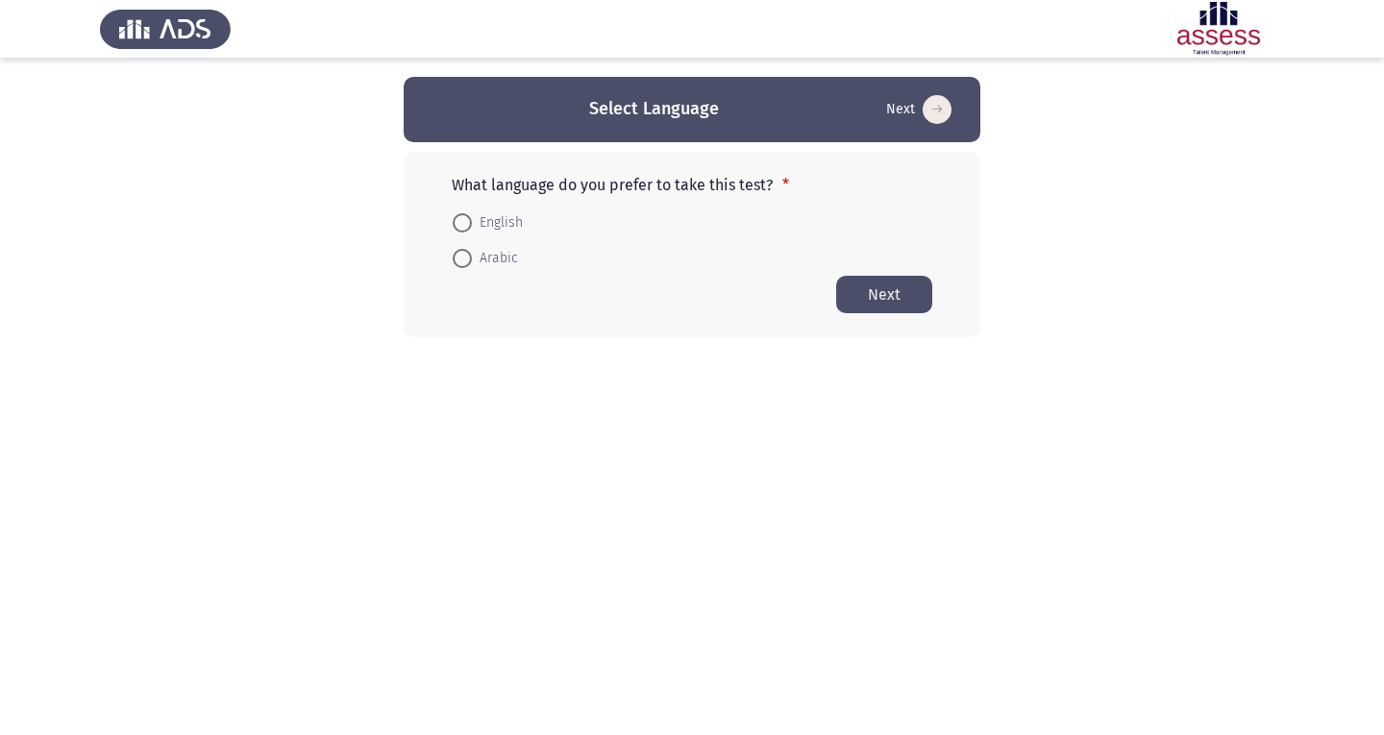 This screenshot has height=735, width=1384. I want to click on img: Assess Talent Management logo, so click(165, 29).